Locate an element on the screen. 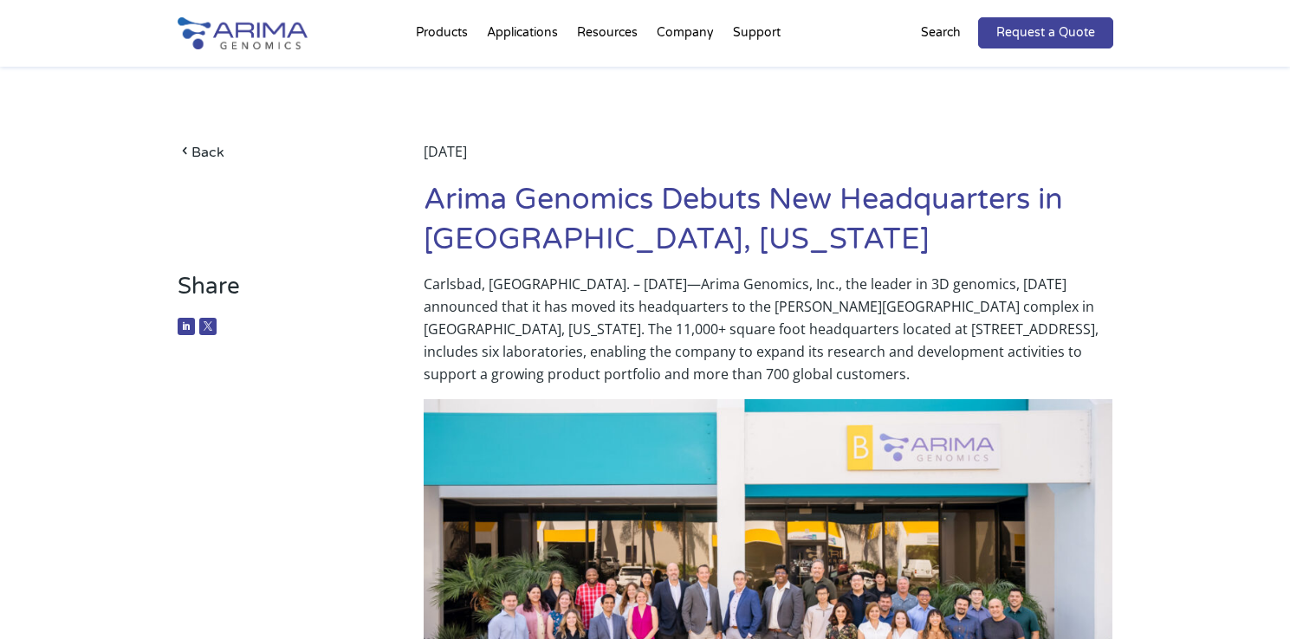 The height and width of the screenshot is (639, 1290). p: Search is located at coordinates (941, 33).